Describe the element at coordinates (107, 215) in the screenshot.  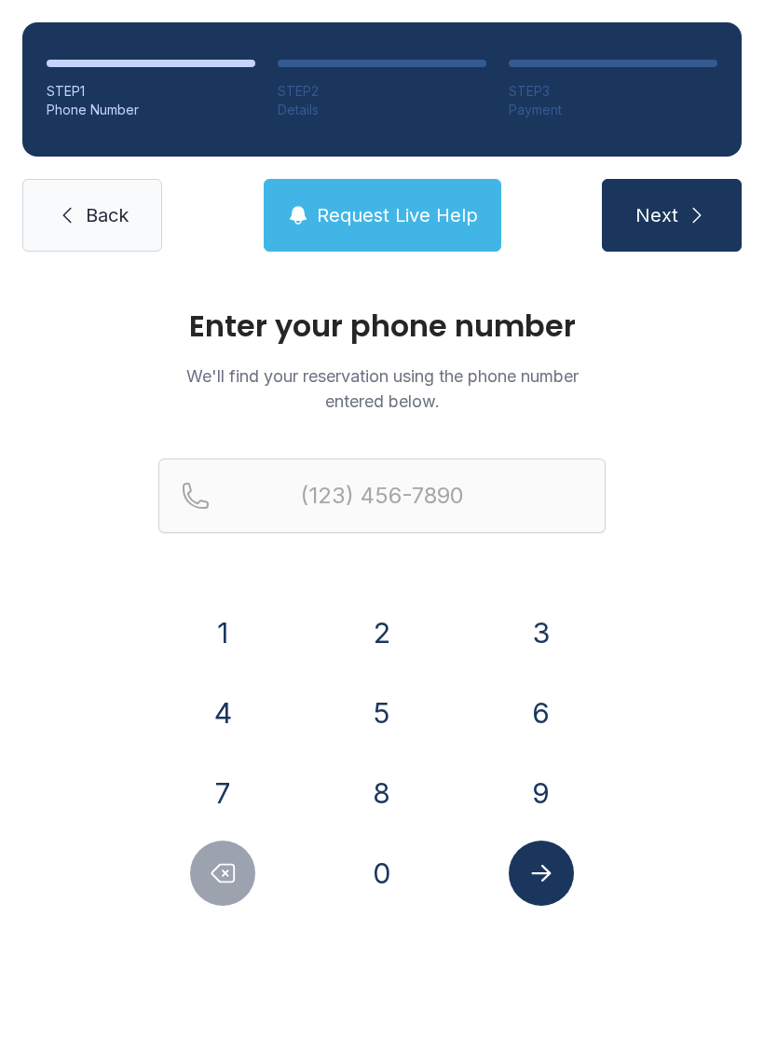
I see `span: Back` at that location.